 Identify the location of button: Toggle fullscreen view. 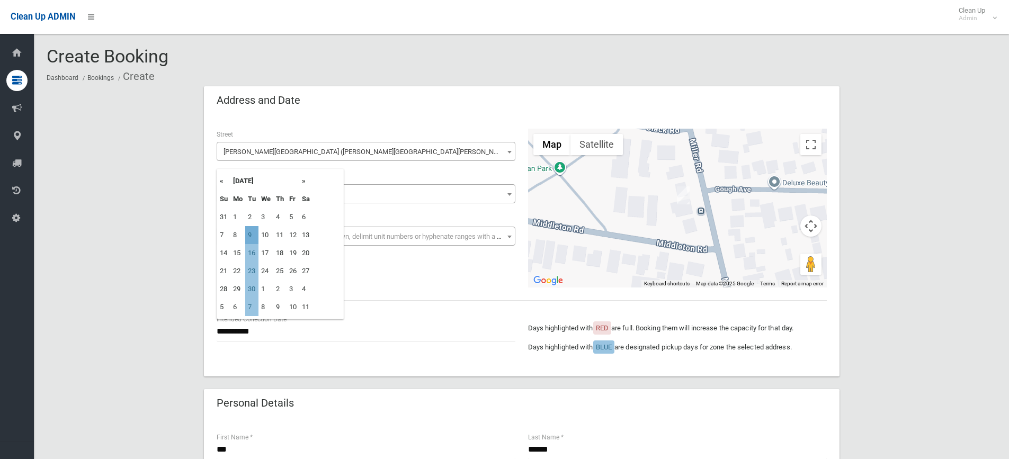
(811, 145).